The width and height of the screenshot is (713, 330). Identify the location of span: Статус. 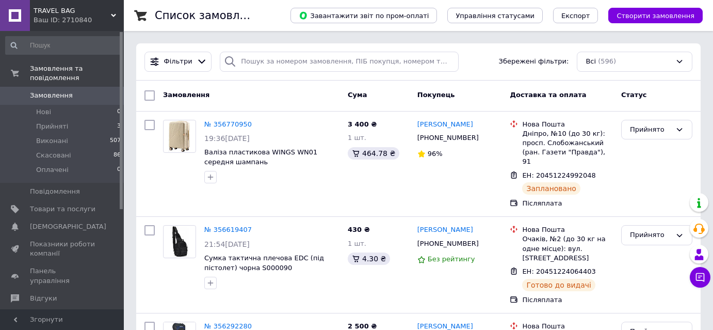
(634, 94).